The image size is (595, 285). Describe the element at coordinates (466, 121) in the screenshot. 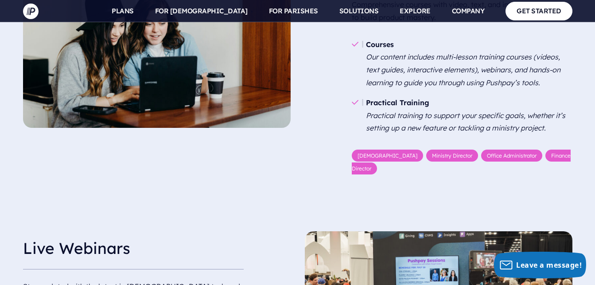

I see `em: Practical training to support your specific goals, whether it’s setting up a new feature or tackl...` at that location.